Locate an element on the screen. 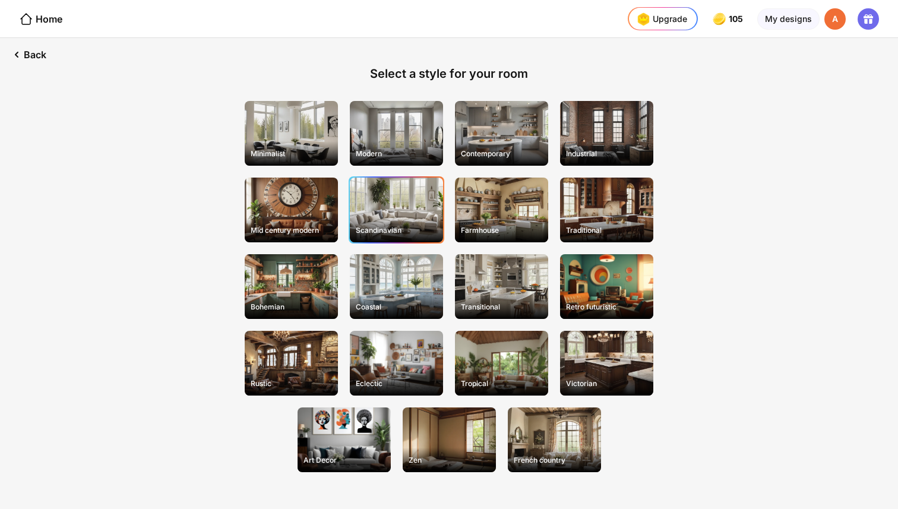 This screenshot has height=509, width=898. div: Tropical is located at coordinates (501, 383).